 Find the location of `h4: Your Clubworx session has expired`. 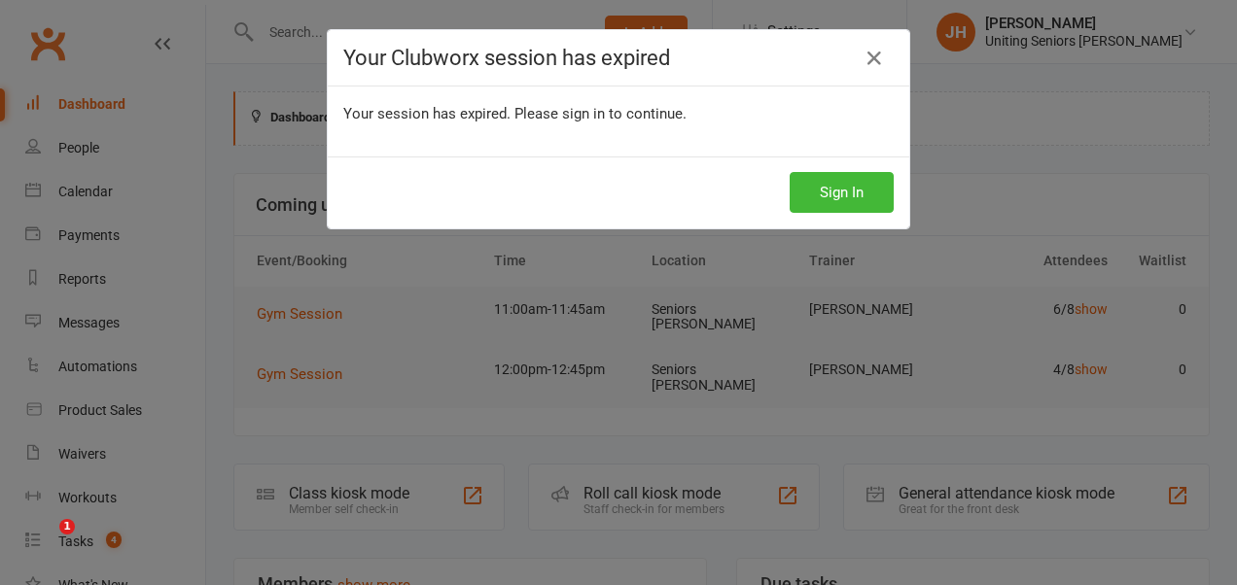

h4: Your Clubworx session has expired is located at coordinates (618, 57).